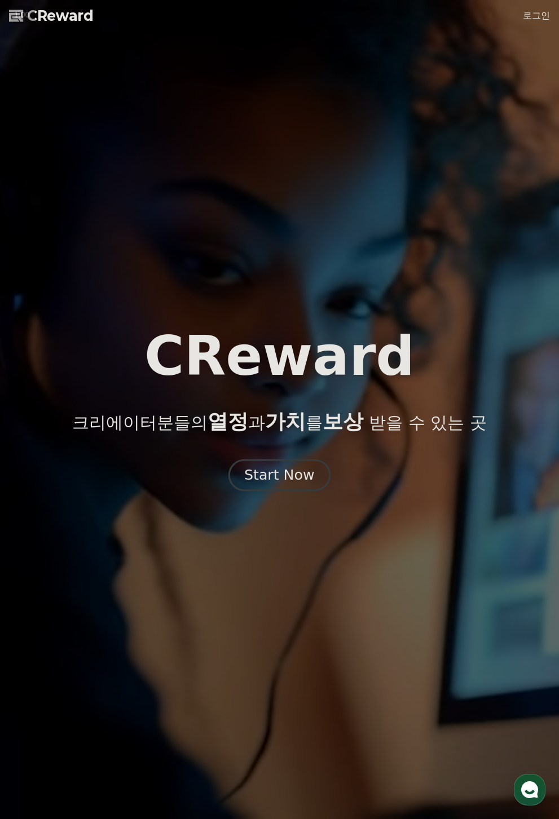 The width and height of the screenshot is (559, 819). What do you see at coordinates (279, 475) in the screenshot?
I see `button: Start Now` at bounding box center [279, 475].